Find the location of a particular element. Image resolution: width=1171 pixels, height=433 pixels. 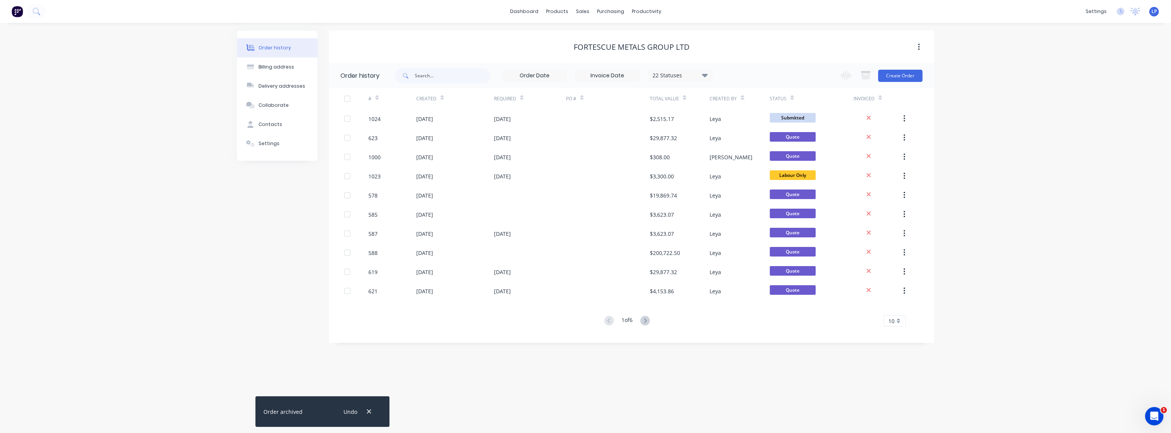

button: Delivery addresses is located at coordinates (277, 86).